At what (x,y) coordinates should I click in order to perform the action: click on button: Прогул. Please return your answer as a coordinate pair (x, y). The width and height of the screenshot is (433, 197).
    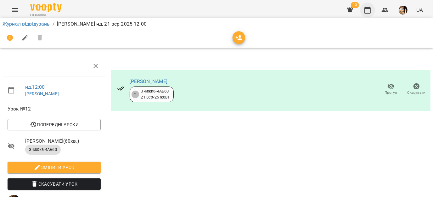
    Looking at the image, I should click on (391, 89).